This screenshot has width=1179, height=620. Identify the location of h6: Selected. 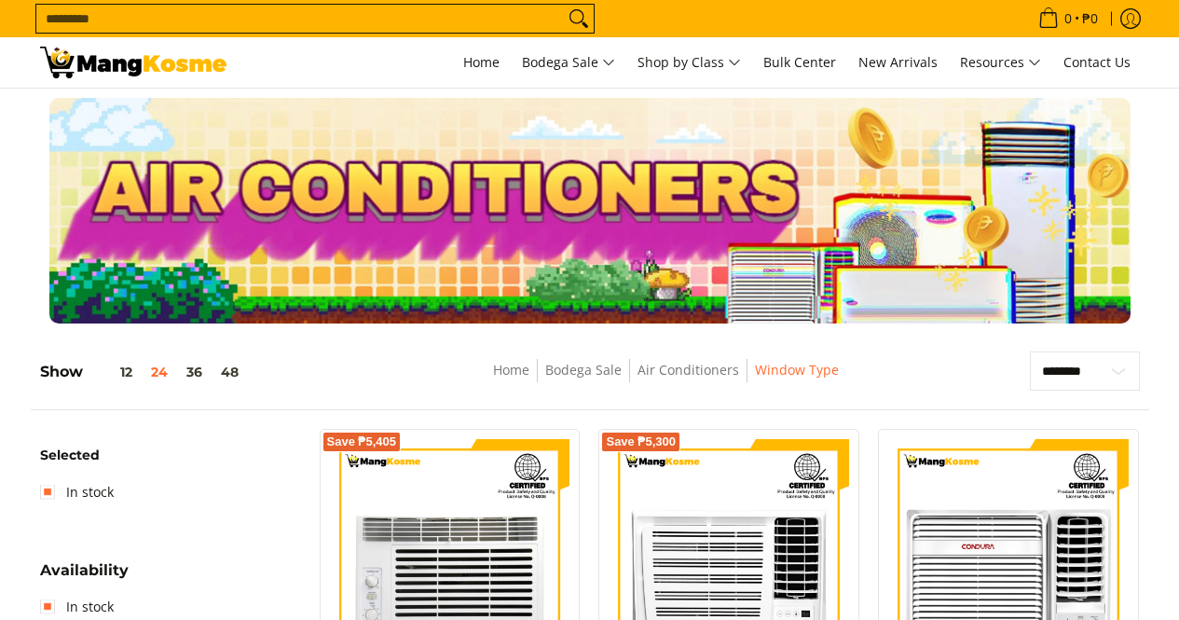
(171, 456).